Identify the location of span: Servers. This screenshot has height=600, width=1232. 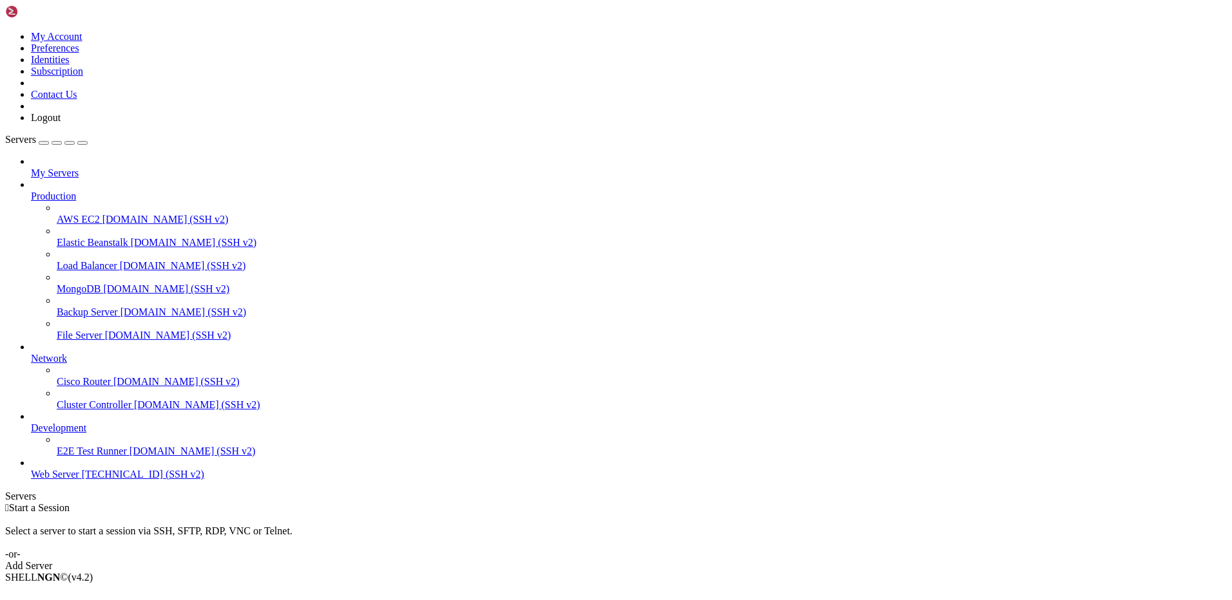
(21, 139).